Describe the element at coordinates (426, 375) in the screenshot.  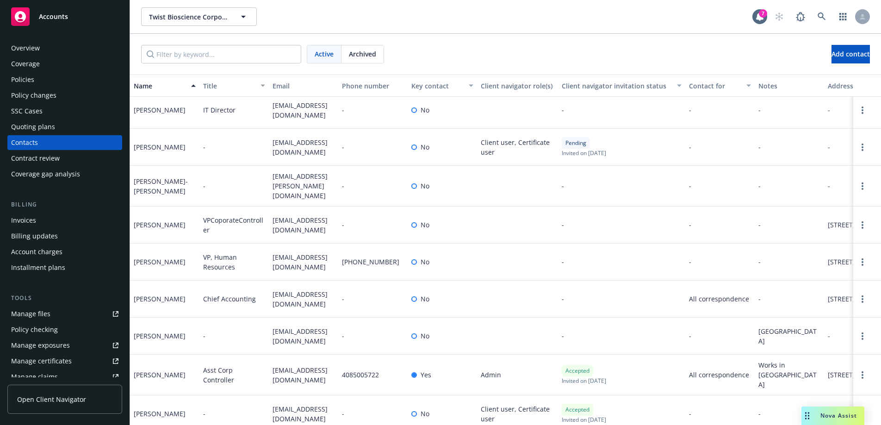
I see `span: Yes` at that location.